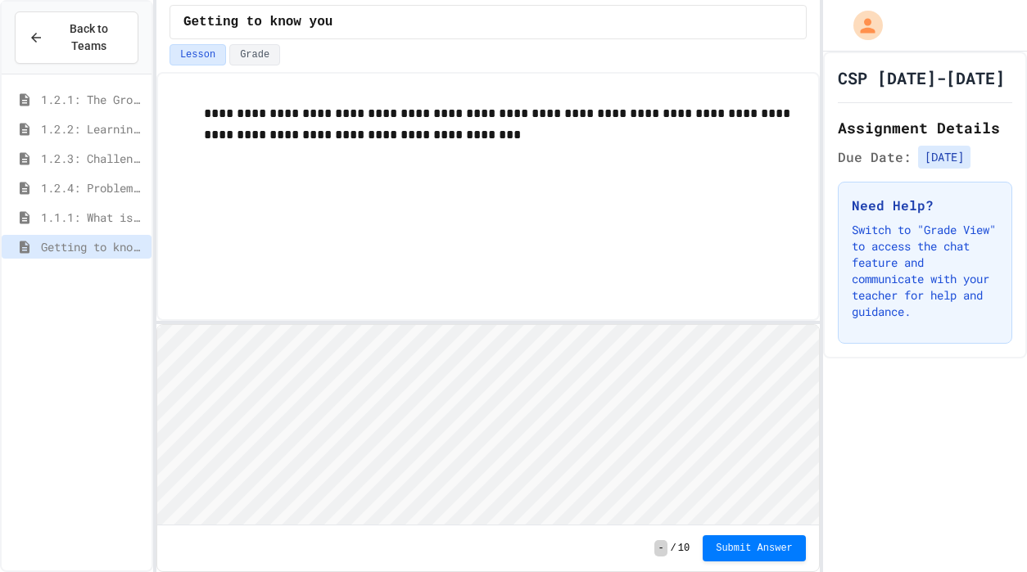 This screenshot has width=1027, height=572. I want to click on span: 1.2.3: Challenge Problem - The Bridge, so click(93, 158).